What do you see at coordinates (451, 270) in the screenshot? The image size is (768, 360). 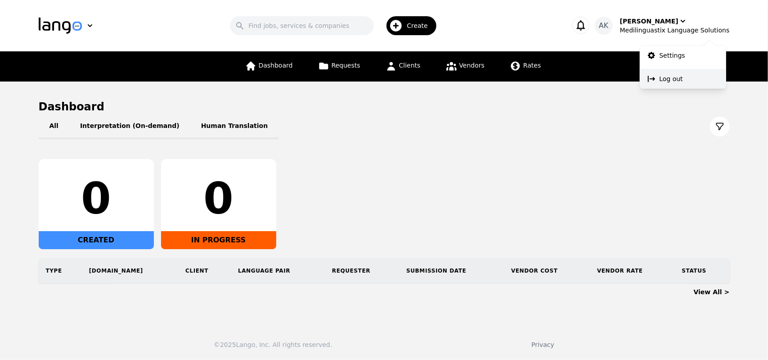 I see `th: Submission Date` at bounding box center [451, 270].